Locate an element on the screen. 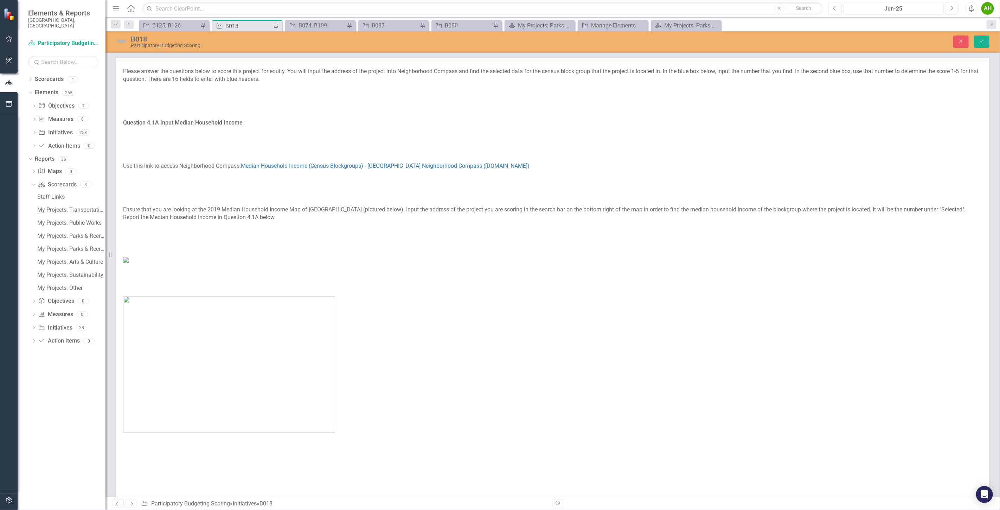 The height and width of the screenshot is (510, 1000). strong: Question 4.1A Input Median Household Income is located at coordinates (183, 122).